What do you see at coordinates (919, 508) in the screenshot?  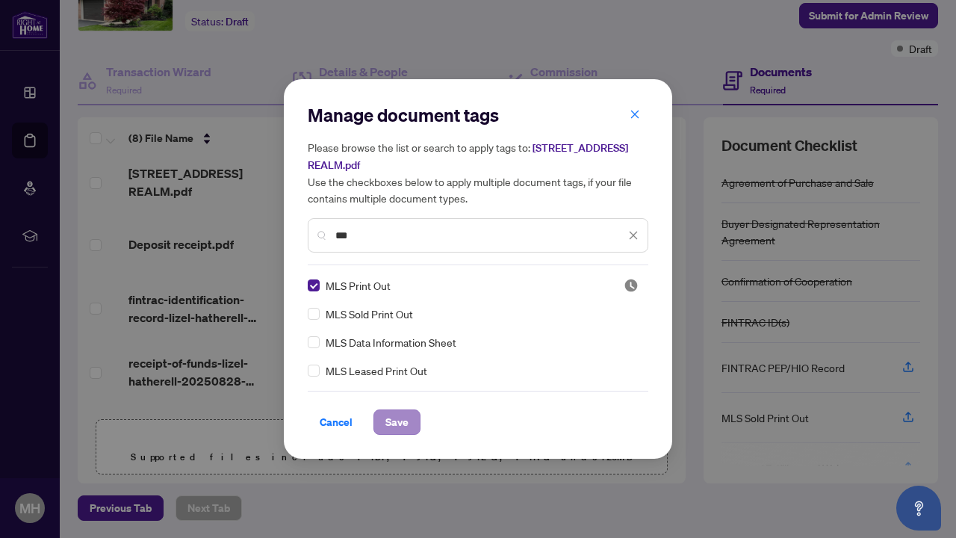 I see `button: Open asap` at bounding box center [919, 508].